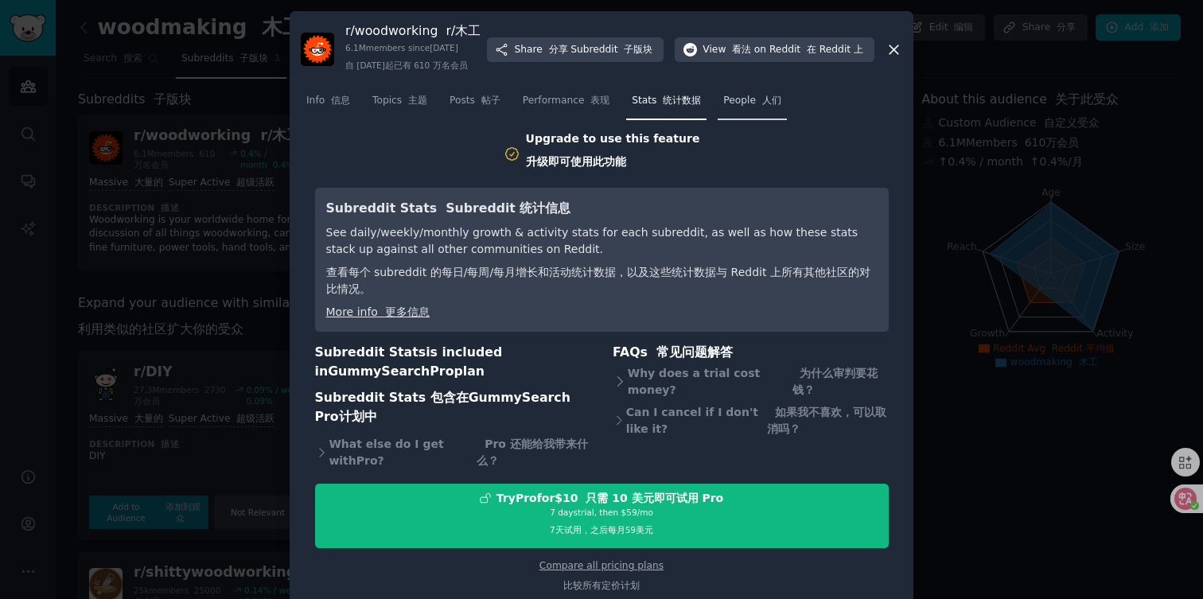  What do you see at coordinates (695, 352) in the screenshot?
I see `font: 常见问题解答` at bounding box center [695, 352].